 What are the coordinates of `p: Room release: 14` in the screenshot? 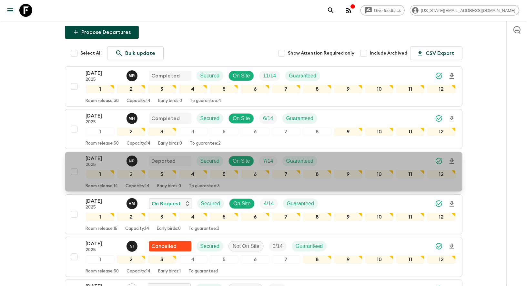 It's located at (102, 186).